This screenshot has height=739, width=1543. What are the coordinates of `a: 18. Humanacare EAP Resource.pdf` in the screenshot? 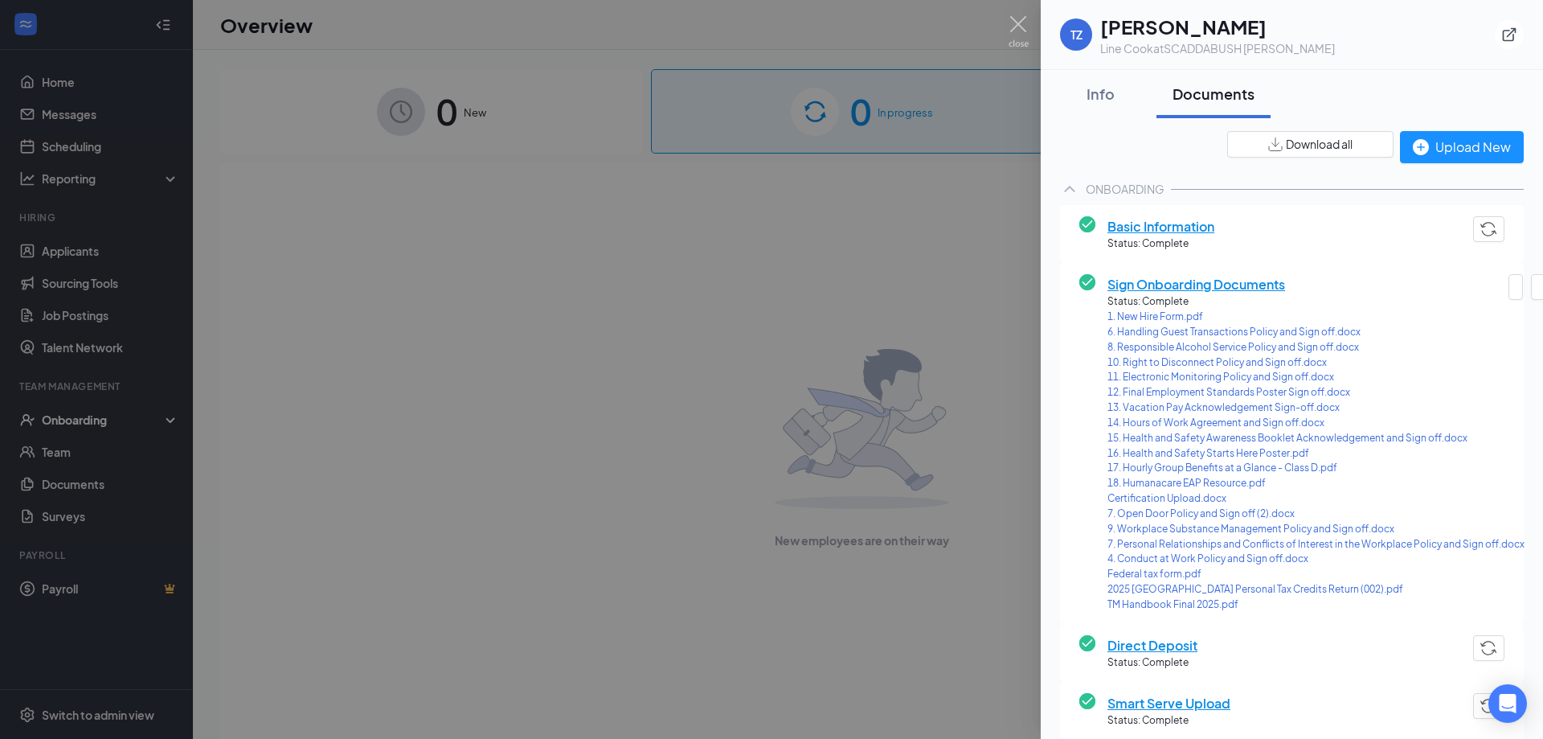 It's located at (1316, 483).